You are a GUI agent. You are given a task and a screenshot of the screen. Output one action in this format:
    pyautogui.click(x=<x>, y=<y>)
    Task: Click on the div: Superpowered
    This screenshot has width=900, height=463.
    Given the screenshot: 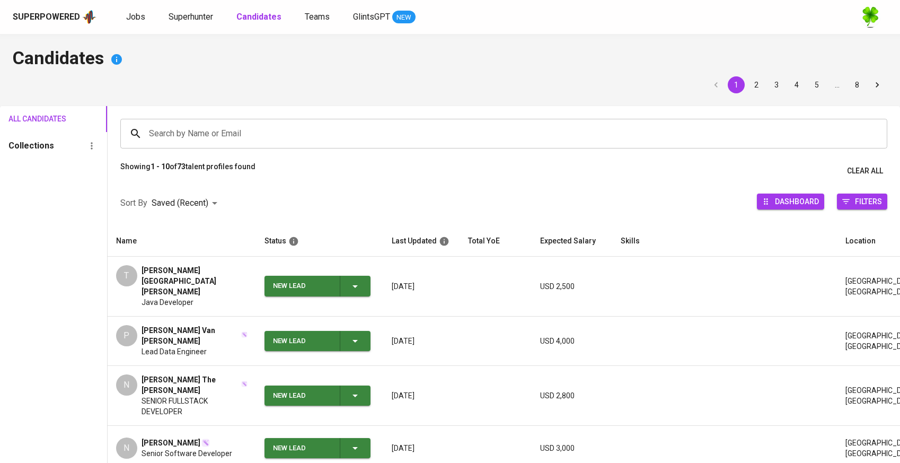 What is the action you would take?
    pyautogui.click(x=46, y=17)
    